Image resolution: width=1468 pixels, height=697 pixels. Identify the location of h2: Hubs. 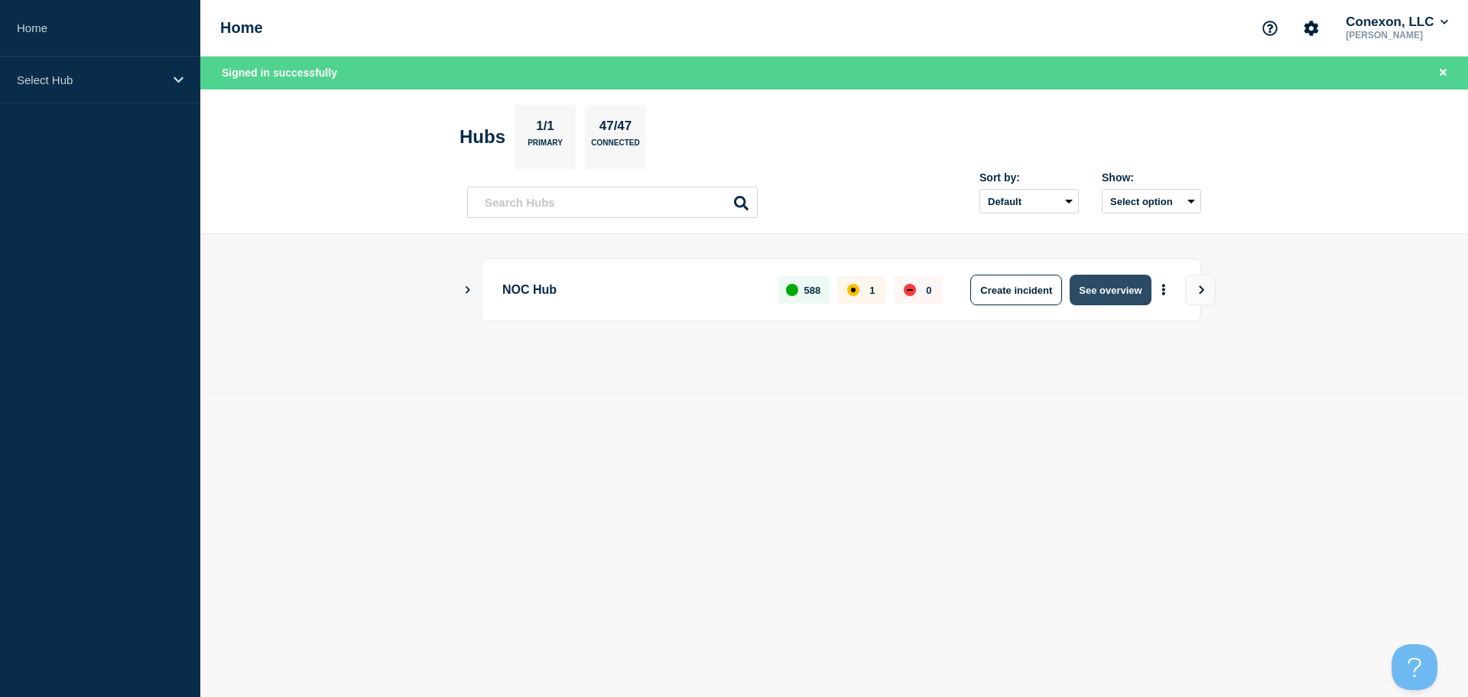
(483, 137).